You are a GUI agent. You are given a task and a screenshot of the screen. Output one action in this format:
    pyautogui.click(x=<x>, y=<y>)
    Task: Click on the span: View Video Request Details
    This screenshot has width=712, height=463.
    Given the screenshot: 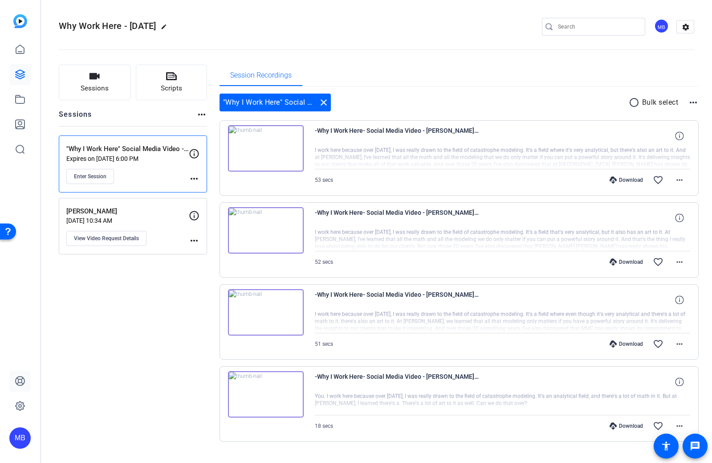 What is the action you would take?
    pyautogui.click(x=106, y=238)
    